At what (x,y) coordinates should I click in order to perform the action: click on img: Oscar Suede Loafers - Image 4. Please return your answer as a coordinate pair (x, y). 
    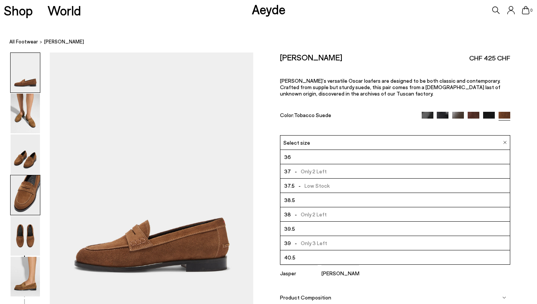
    Looking at the image, I should click on (25, 195).